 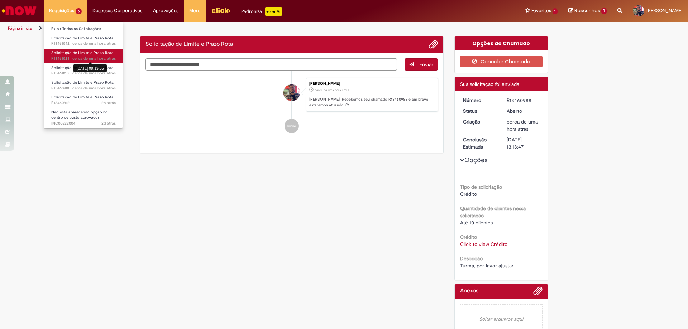 I want to click on span: Favoritos, so click(x=541, y=11).